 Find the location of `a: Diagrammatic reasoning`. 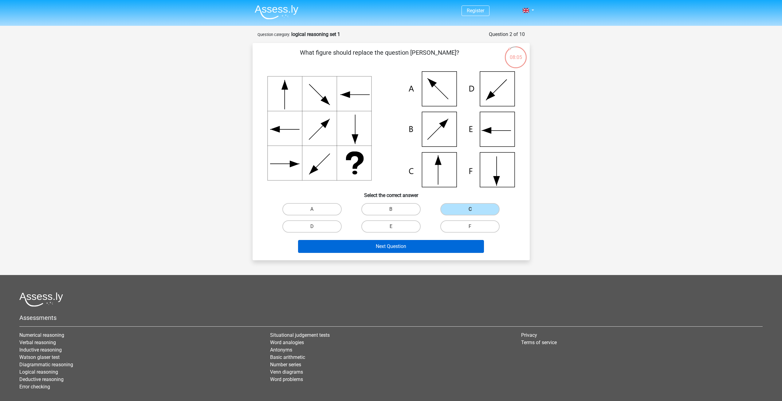

a: Diagrammatic reasoning is located at coordinates (46, 364).